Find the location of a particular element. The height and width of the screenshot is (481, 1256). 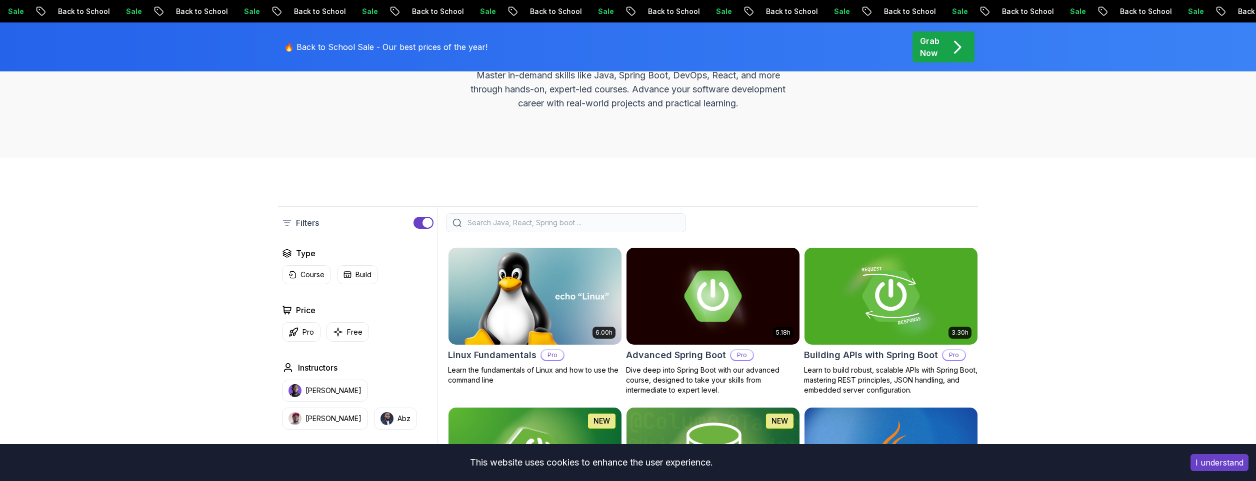

h2: Advanced Spring Boot is located at coordinates (676, 355).